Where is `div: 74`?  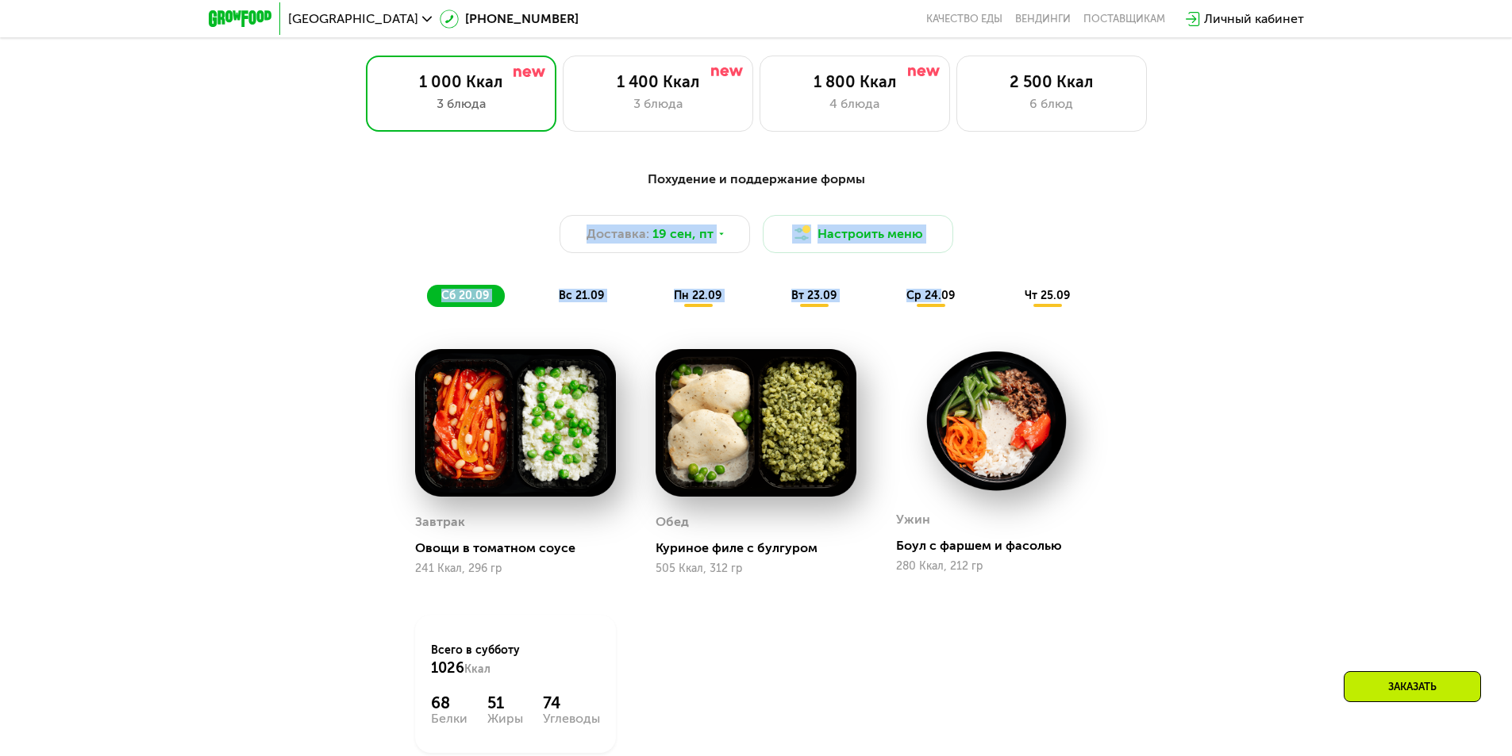 div: 74 is located at coordinates (571, 703).